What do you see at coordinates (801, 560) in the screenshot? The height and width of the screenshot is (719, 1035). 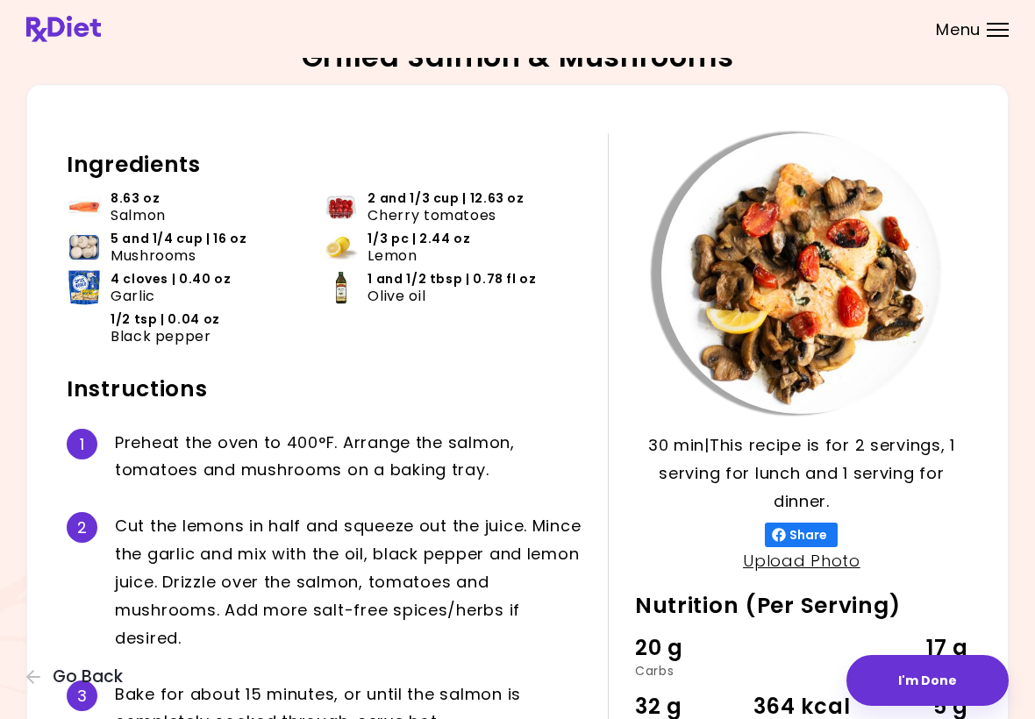 I see `a: Upload Photo` at bounding box center [801, 560].